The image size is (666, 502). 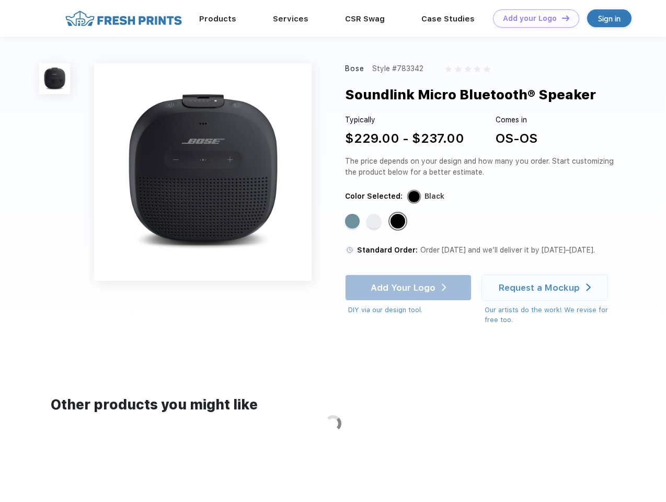 I want to click on img: white arrow, so click(x=588, y=287).